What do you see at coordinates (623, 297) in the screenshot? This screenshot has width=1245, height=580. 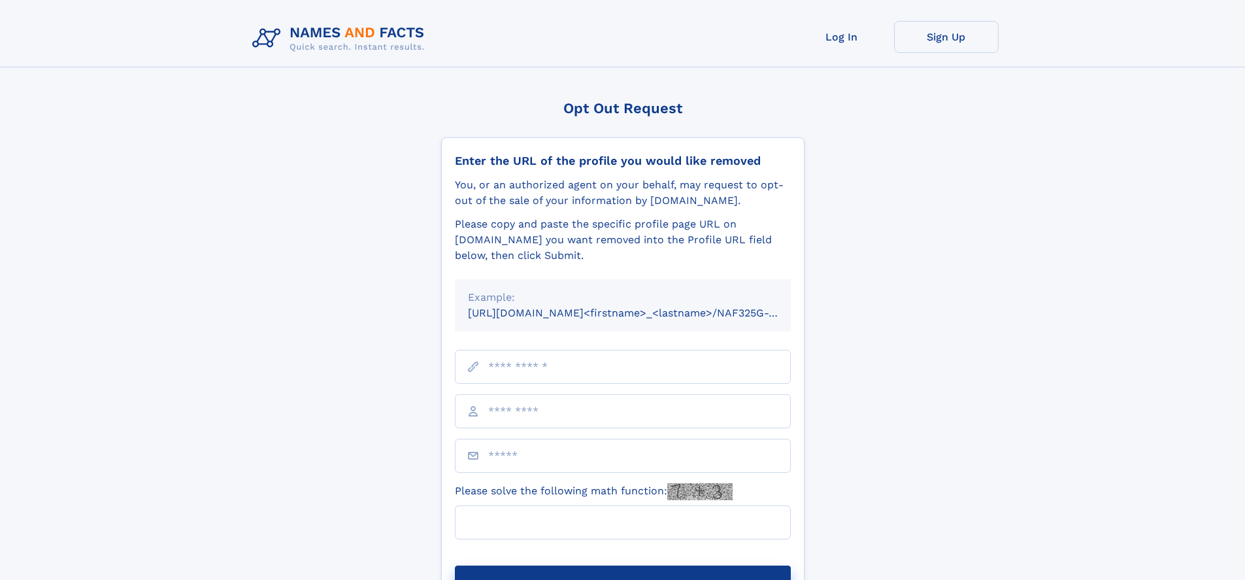 I see `div: Example:` at bounding box center [623, 297].